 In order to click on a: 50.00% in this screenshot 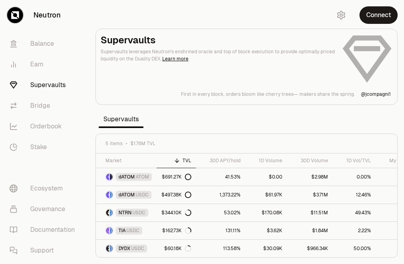, I will do `click(354, 249)`.